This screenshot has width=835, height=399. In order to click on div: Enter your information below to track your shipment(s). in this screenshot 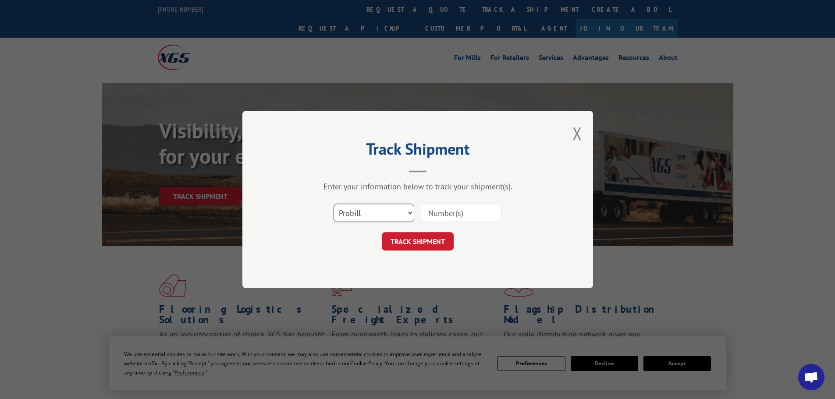, I will do `click(418, 186)`.